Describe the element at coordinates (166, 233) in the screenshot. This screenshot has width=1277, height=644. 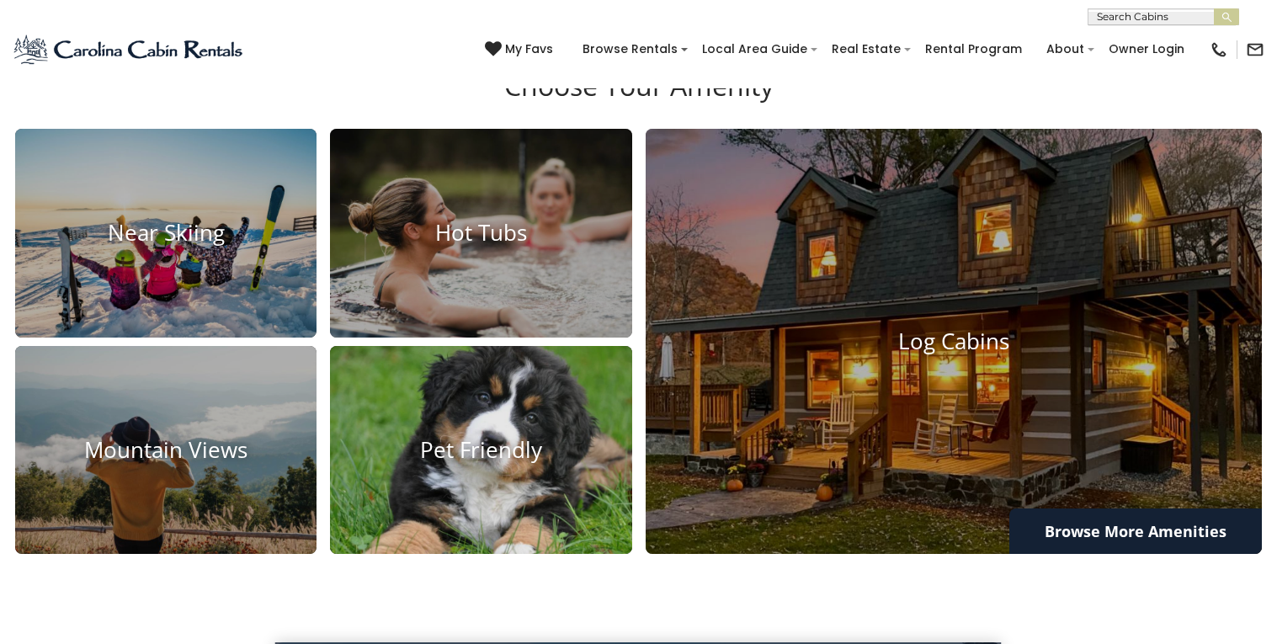
I see `a: Near Skiing` at that location.